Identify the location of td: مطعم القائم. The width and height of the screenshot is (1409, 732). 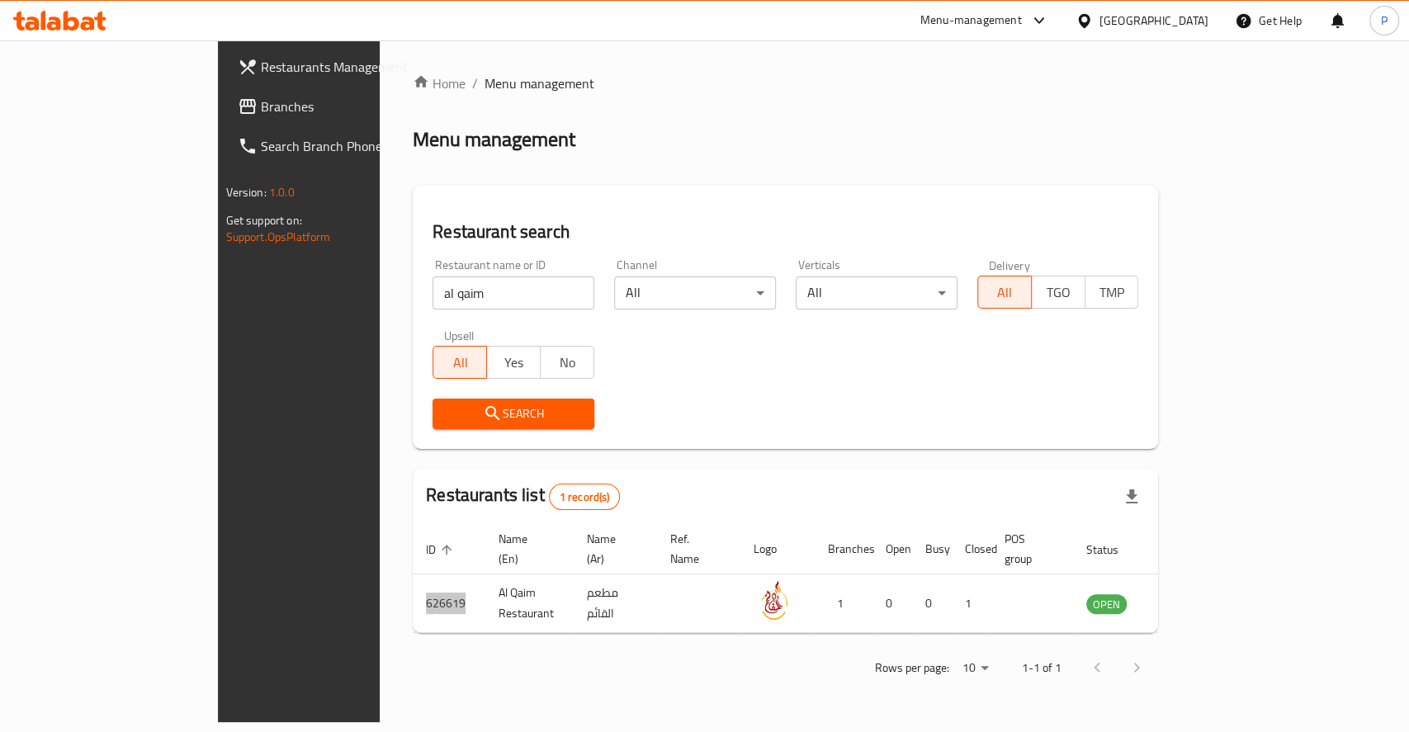
(615, 604).